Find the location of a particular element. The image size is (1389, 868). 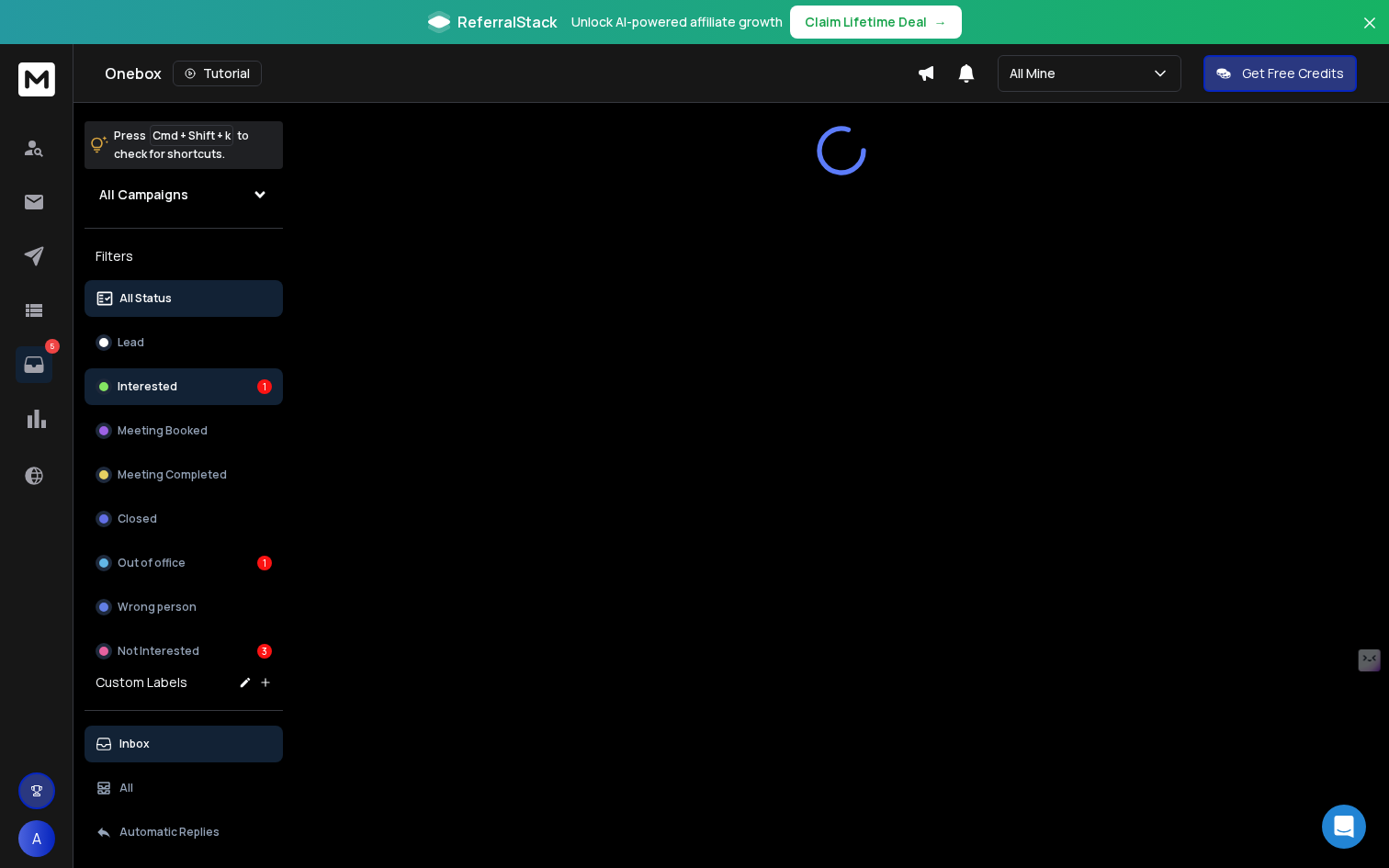

p: Interested is located at coordinates (147, 387).